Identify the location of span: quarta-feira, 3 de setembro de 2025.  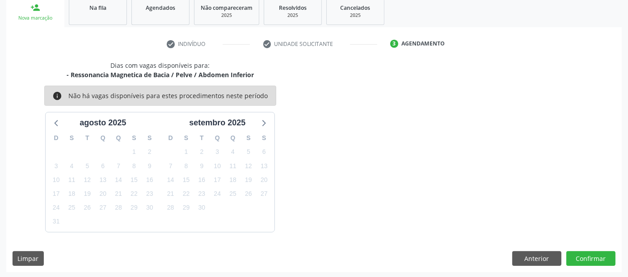
(217, 152).